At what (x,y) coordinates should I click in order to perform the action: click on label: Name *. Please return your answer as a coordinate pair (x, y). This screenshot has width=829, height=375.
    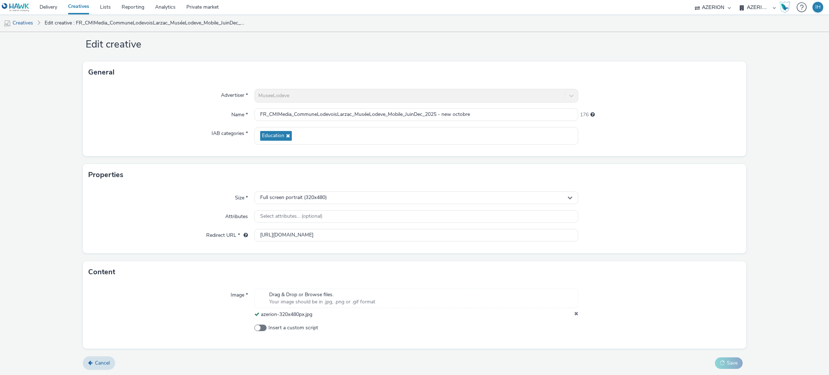
    Looking at the image, I should click on (240, 113).